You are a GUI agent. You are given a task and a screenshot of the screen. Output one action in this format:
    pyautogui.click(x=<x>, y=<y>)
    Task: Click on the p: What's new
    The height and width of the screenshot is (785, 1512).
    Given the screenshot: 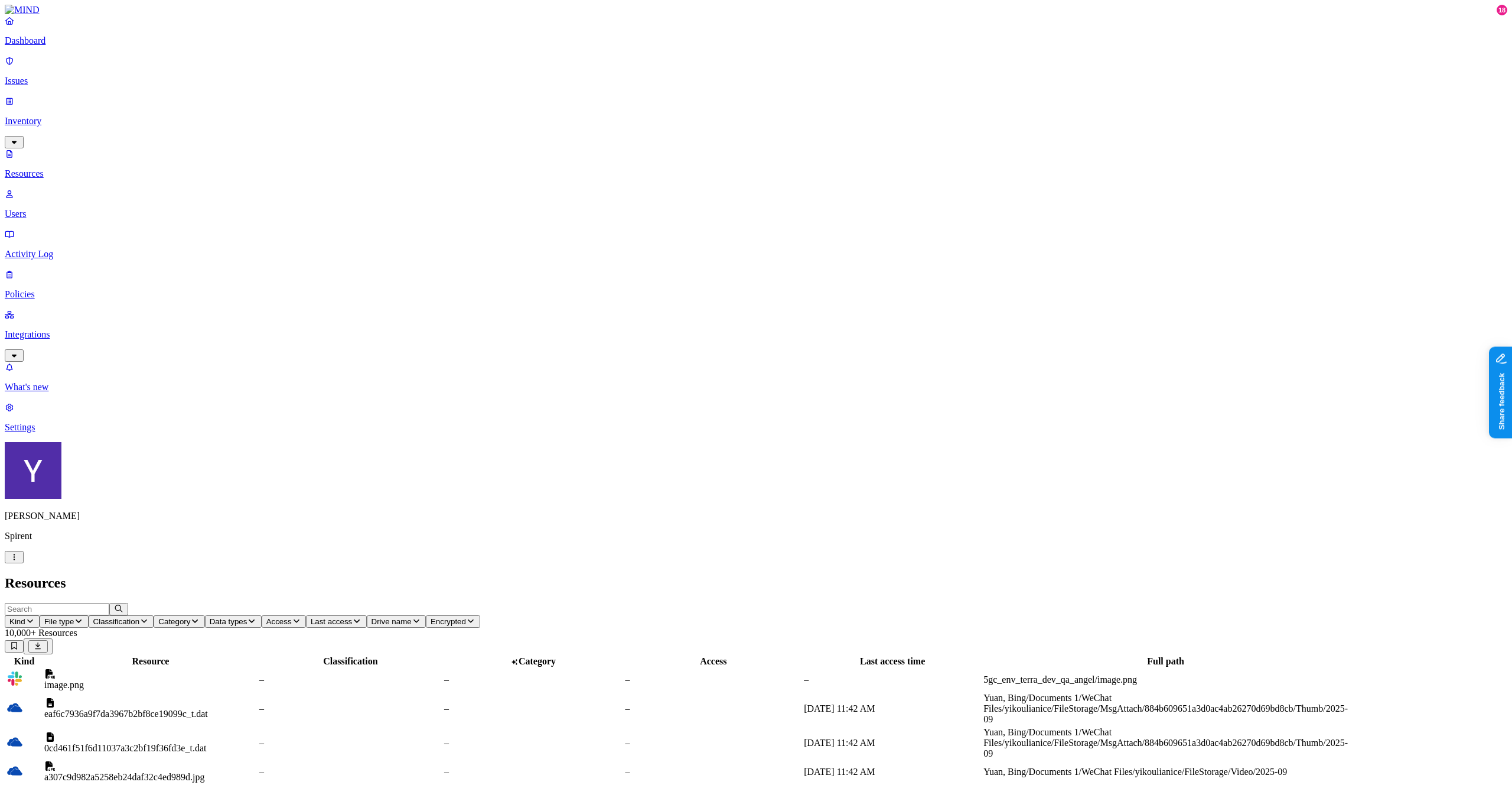 What is the action you would take?
    pyautogui.click(x=756, y=387)
    